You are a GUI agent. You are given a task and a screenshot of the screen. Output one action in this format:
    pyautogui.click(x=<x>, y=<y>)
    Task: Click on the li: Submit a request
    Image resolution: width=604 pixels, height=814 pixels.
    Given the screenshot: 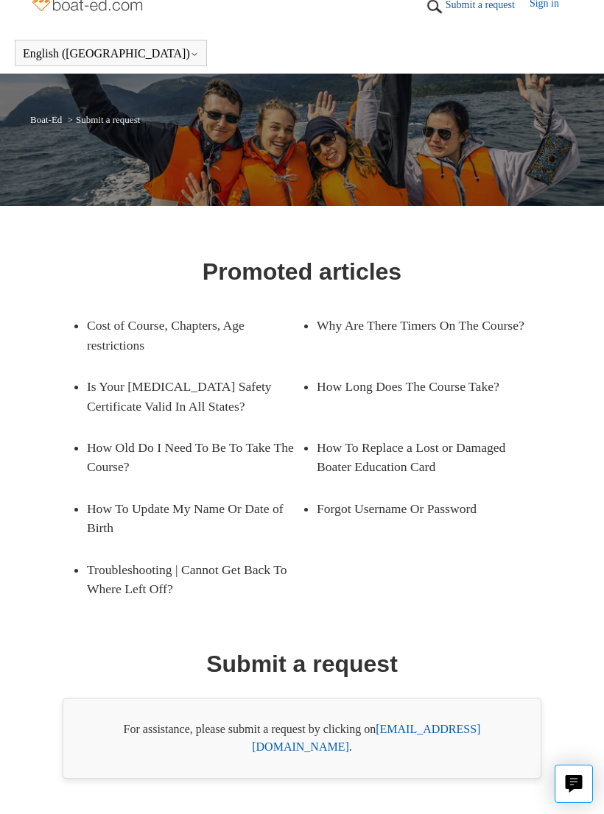 What is the action you would take?
    pyautogui.click(x=102, y=119)
    